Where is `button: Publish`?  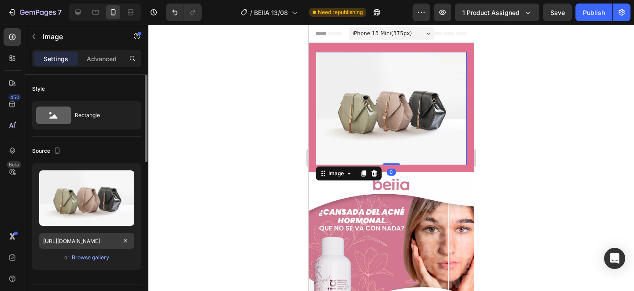 button: Publish is located at coordinates (594, 12).